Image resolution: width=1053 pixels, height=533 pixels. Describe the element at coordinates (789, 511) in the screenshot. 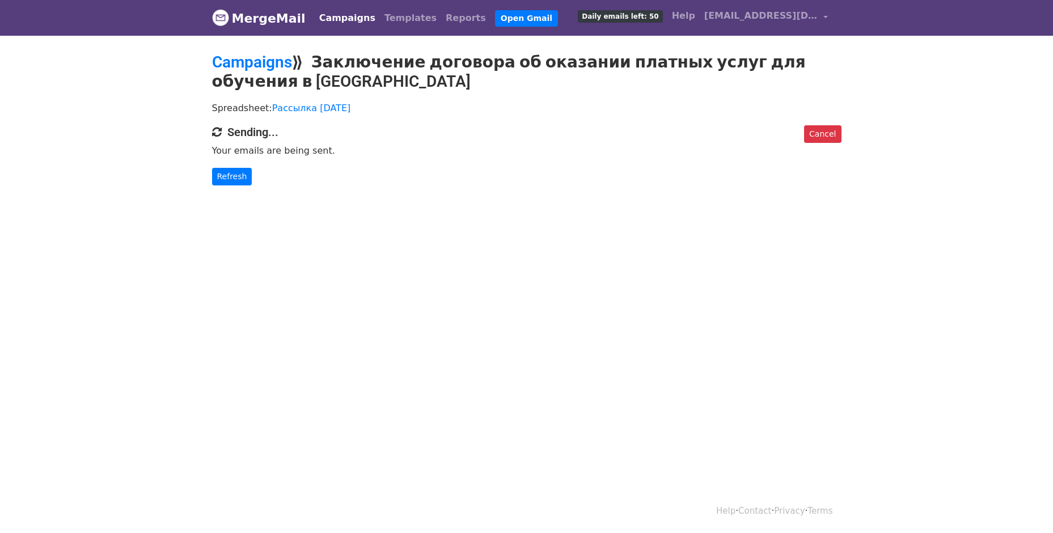

I see `a: Privacy` at that location.